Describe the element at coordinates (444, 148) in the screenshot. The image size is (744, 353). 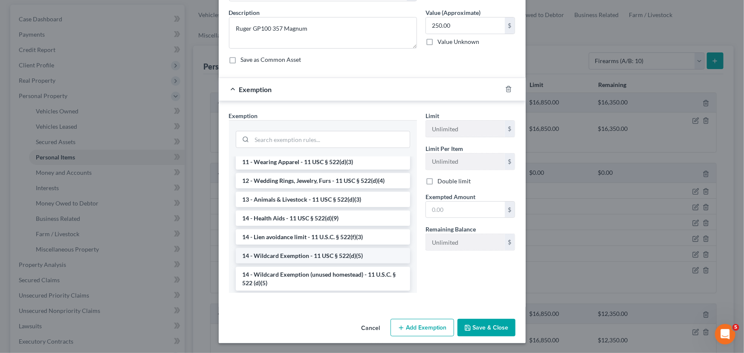
I see `label: Limit Per Item` at that location.